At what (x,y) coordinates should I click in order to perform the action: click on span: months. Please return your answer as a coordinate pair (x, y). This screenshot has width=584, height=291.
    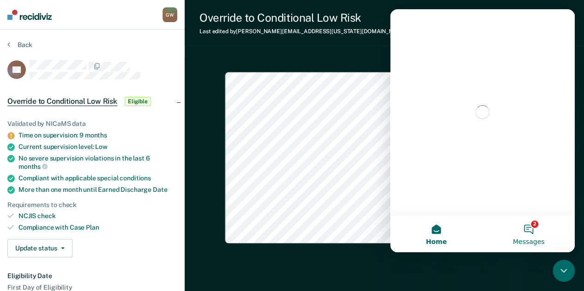
    Looking at the image, I should click on (33, 167).